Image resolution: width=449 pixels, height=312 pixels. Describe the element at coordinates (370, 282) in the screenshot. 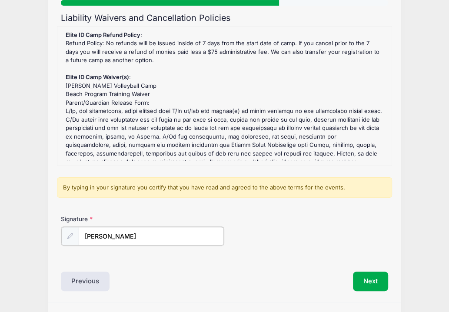

I see `button: Next` at that location.